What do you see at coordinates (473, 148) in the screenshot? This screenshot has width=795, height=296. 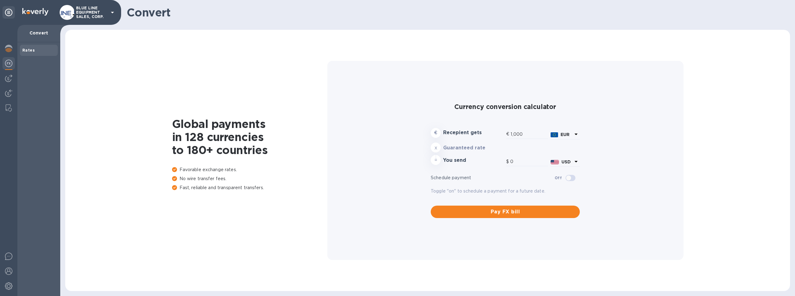 I see `h3: Guaranteed rate` at bounding box center [473, 148].